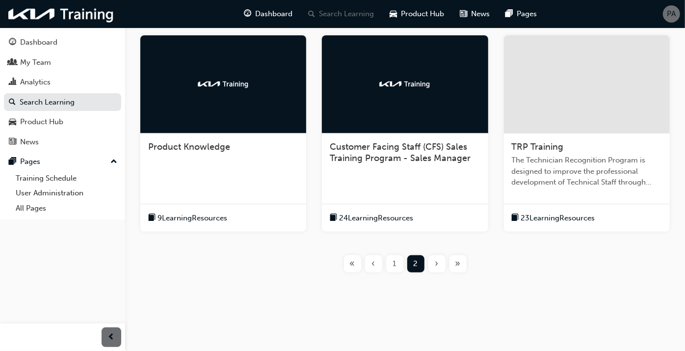 The height and width of the screenshot is (351, 685). I want to click on span: Product Hub, so click(423, 14).